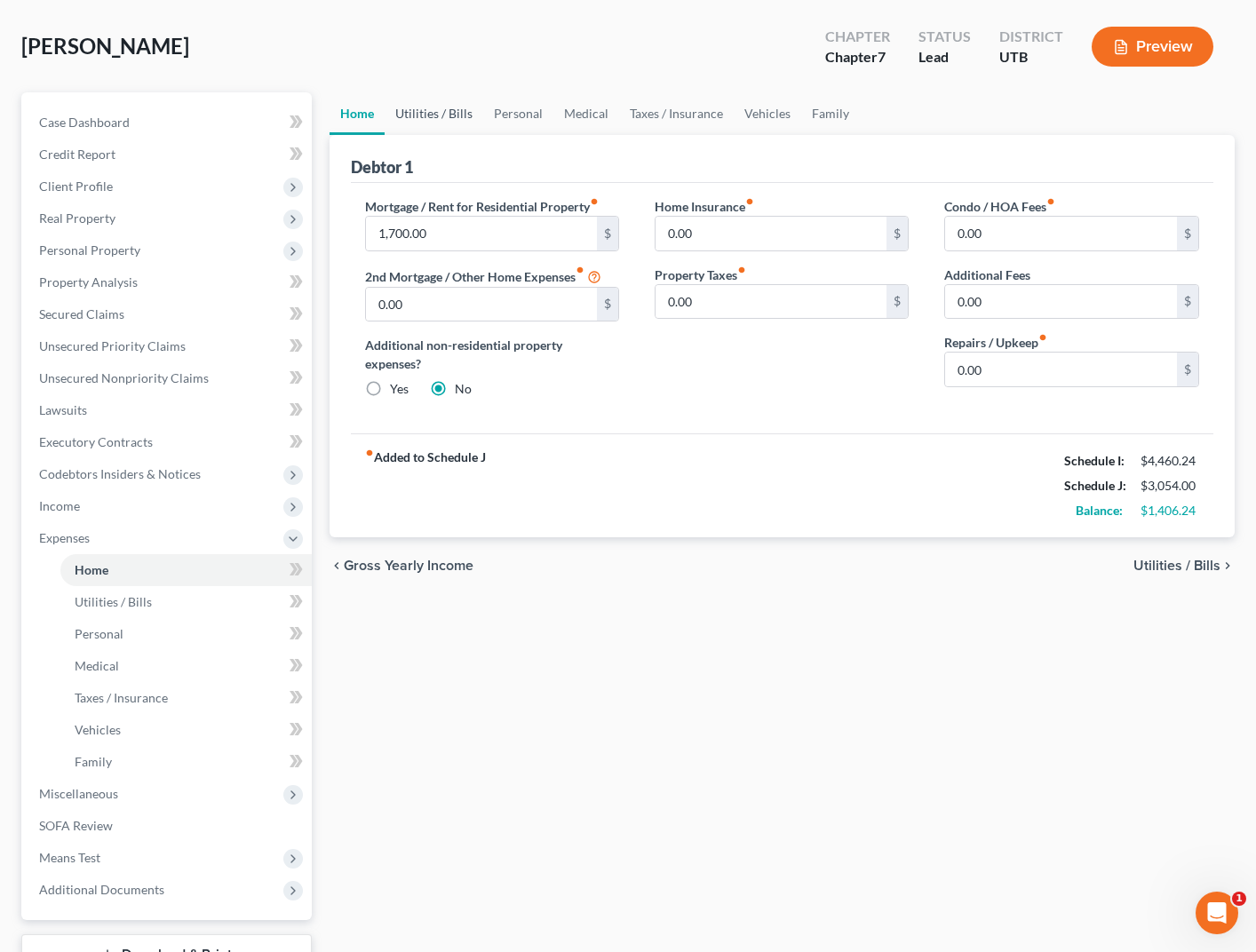  I want to click on label: No, so click(463, 389).